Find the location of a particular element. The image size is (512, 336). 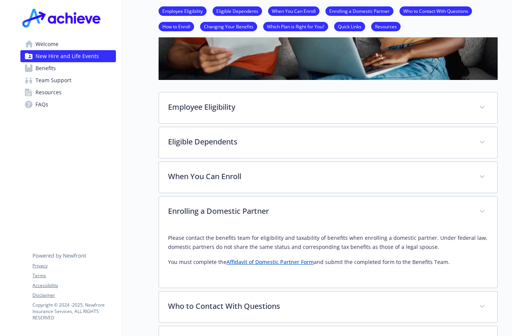

a: Eligible Dependents is located at coordinates (237, 11).